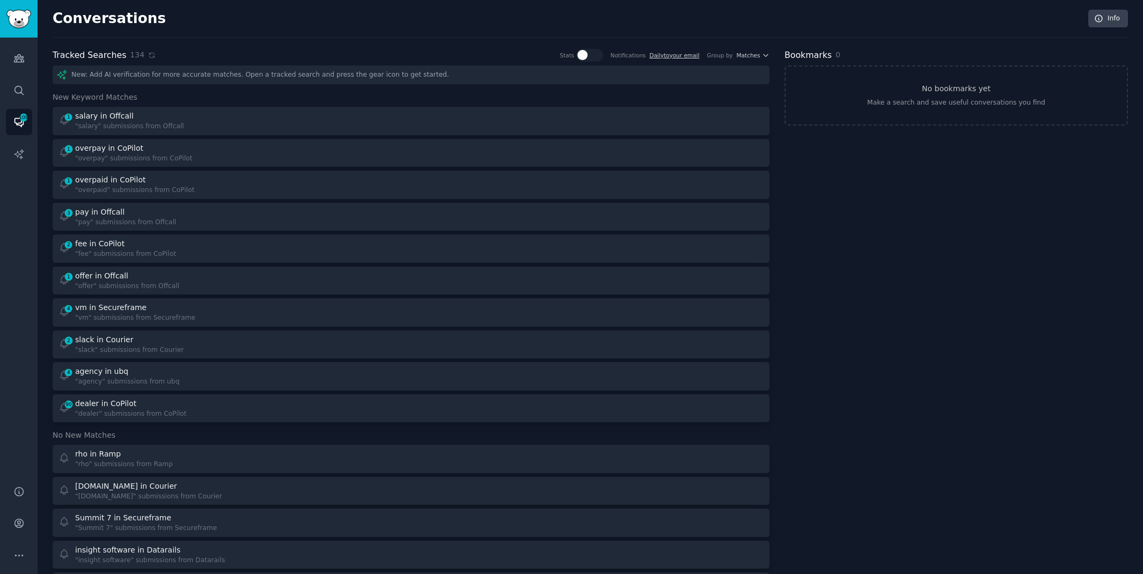 Image resolution: width=1143 pixels, height=574 pixels. What do you see at coordinates (411, 408) in the screenshot?
I see `a: 90dealer in CoPilot"dealer" submissions from CoPilot` at bounding box center [411, 408].